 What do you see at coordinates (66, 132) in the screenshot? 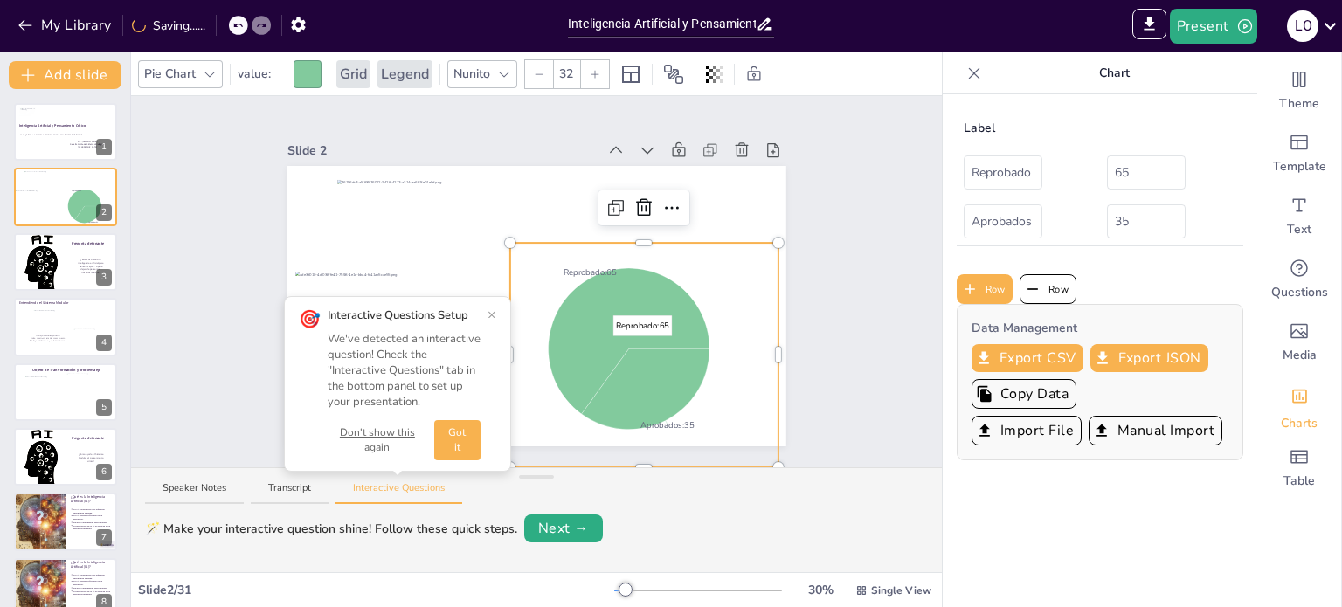
I see `div: Inteligencia Artificial y Pensamiento CríticoLa IA ¿Aliada o amenaza al Sistema Modular de la UAM...` at bounding box center [66, 132].